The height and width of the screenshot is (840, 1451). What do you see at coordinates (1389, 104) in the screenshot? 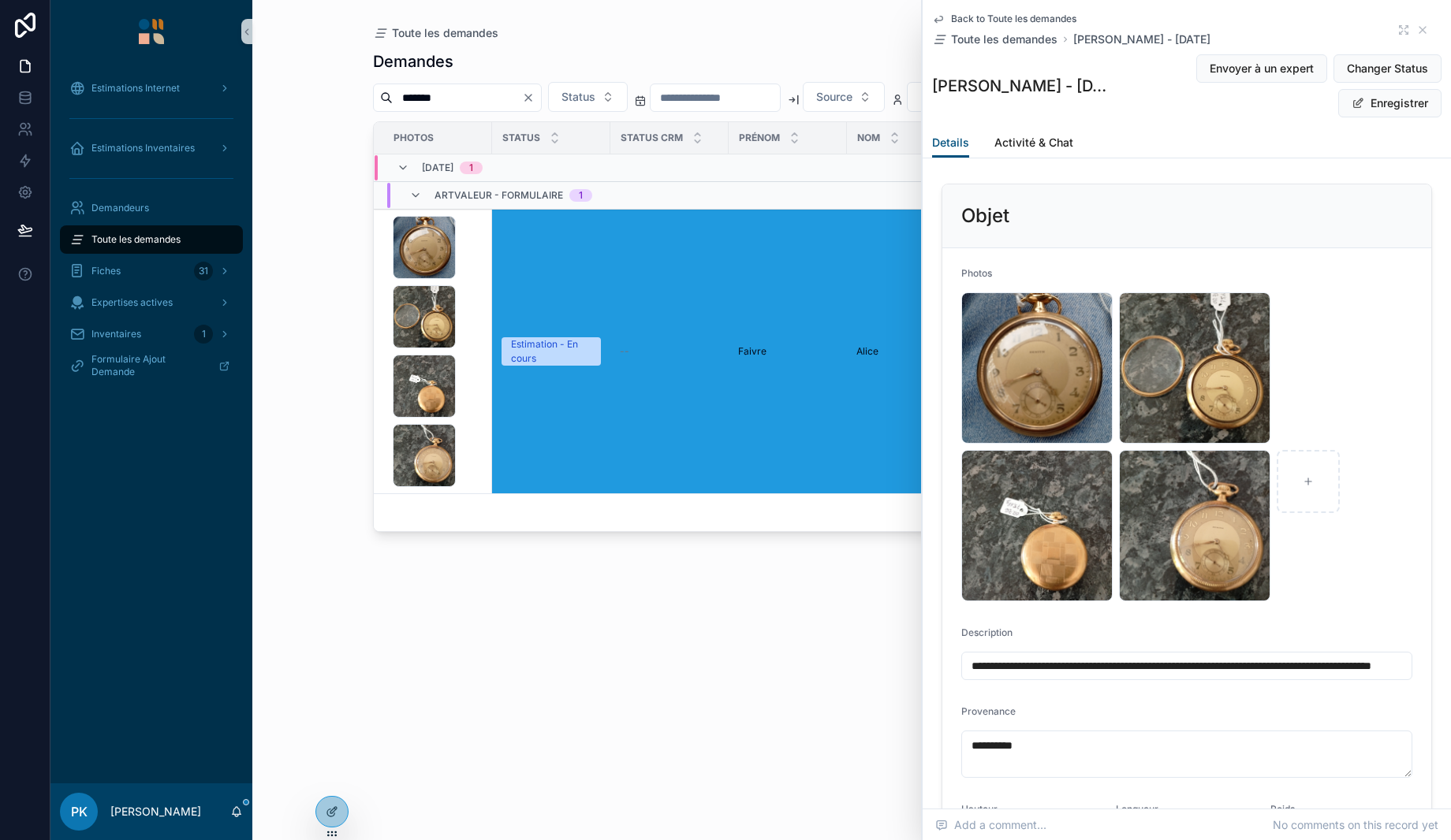
I see `button: Enregistrer` at bounding box center [1389, 104].